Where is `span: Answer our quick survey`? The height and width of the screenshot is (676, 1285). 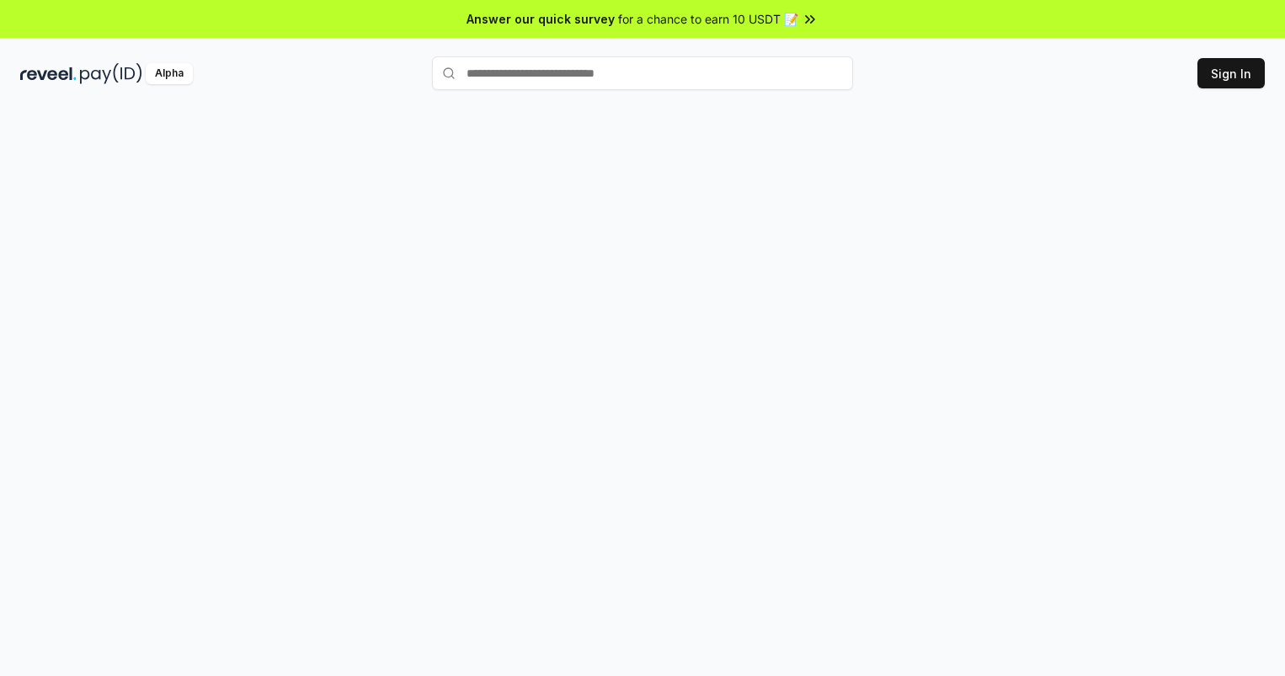
span: Answer our quick survey is located at coordinates (541, 19).